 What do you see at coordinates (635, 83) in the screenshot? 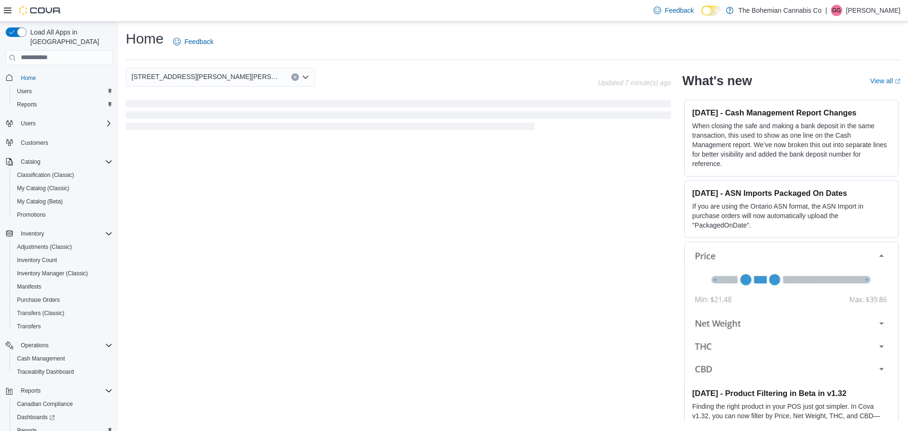
I see `p: Updated 7 minute(s) ago` at bounding box center [635, 83].